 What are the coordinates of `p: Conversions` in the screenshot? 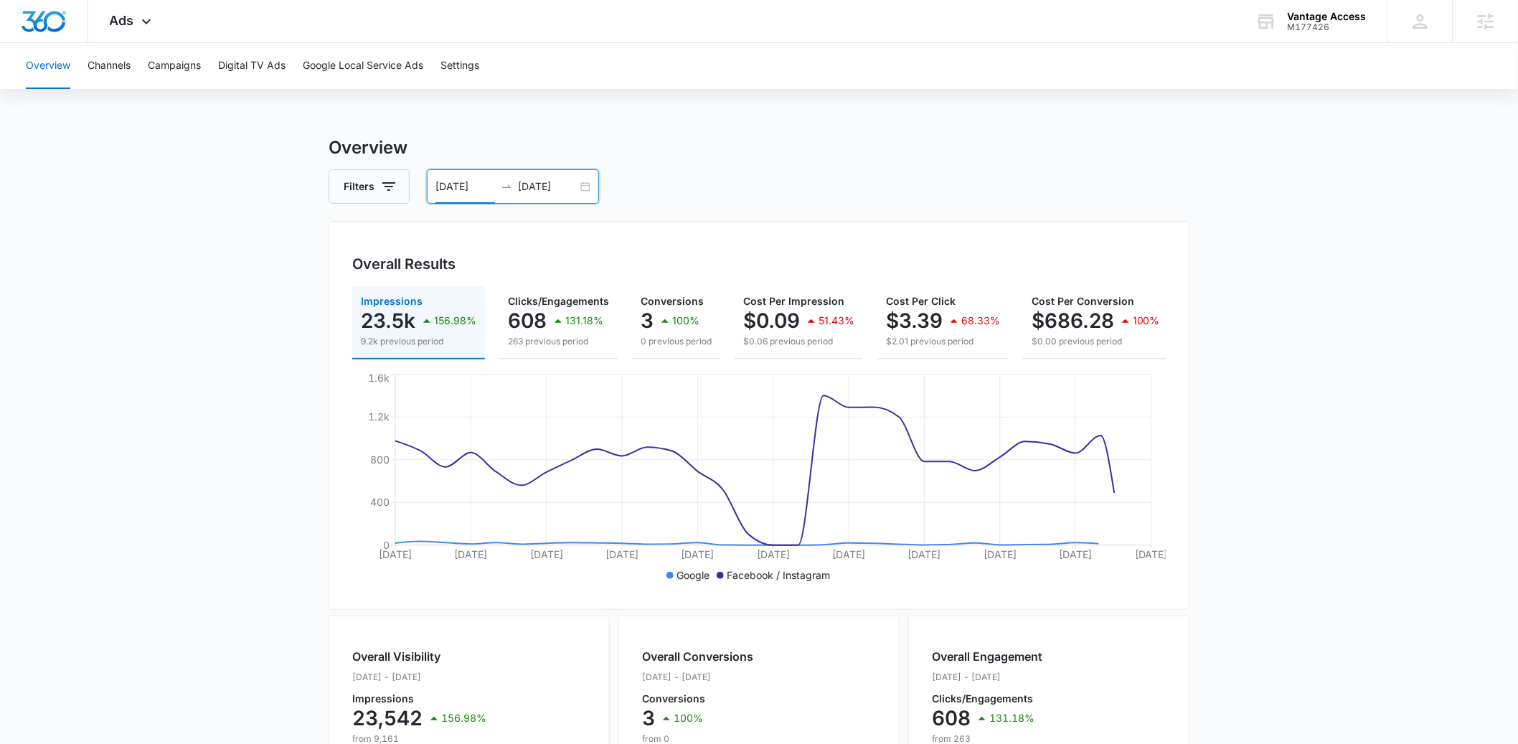 It's located at (697, 699).